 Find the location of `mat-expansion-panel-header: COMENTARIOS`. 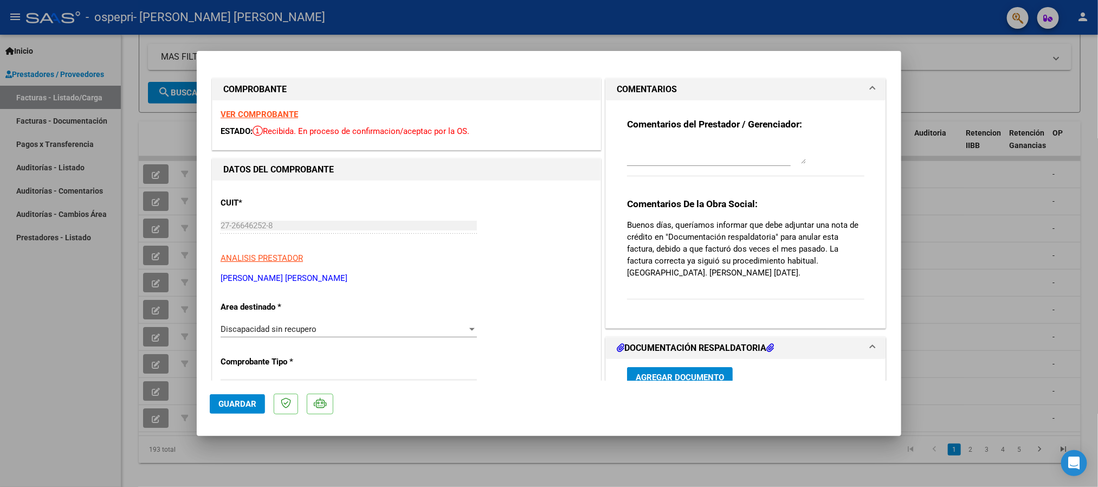

mat-expansion-panel-header: COMENTARIOS is located at coordinates (746, 89).